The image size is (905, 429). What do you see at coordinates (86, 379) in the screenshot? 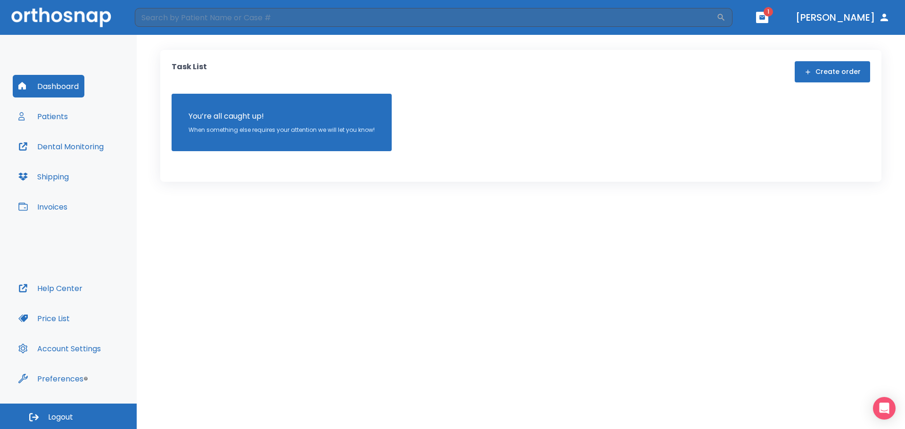
I see `div: Tooltip anchor` at bounding box center [86, 379].